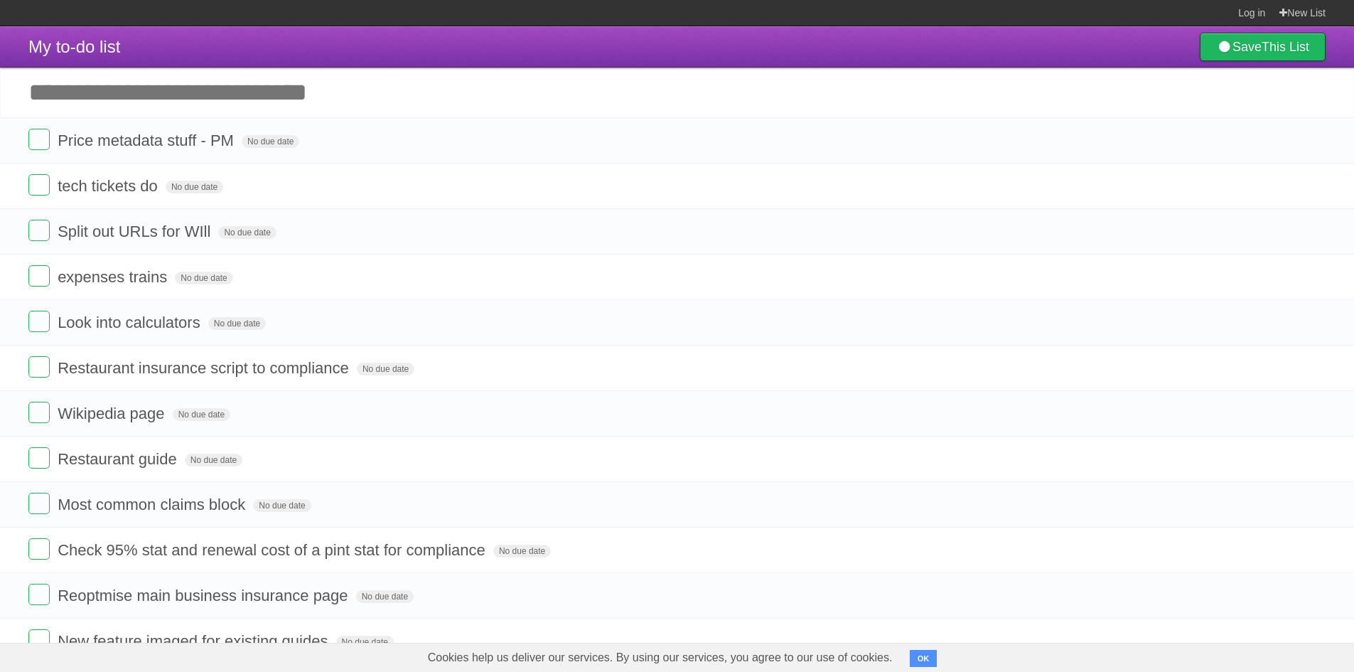 Image resolution: width=1354 pixels, height=672 pixels. I want to click on span: Look into calculators, so click(131, 322).